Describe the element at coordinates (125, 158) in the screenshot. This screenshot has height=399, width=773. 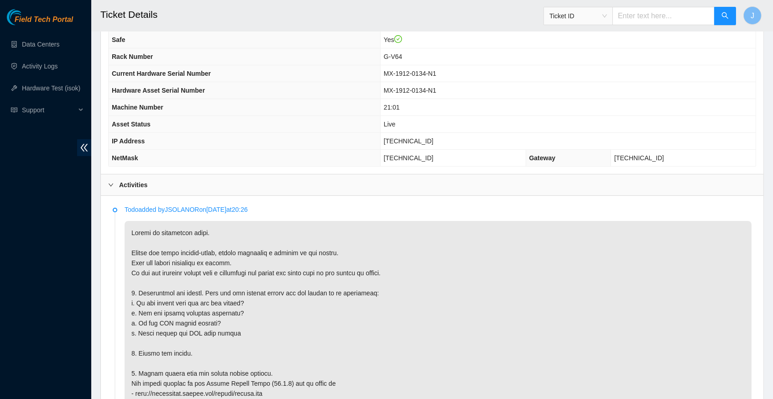
I see `span: NetMask` at that location.